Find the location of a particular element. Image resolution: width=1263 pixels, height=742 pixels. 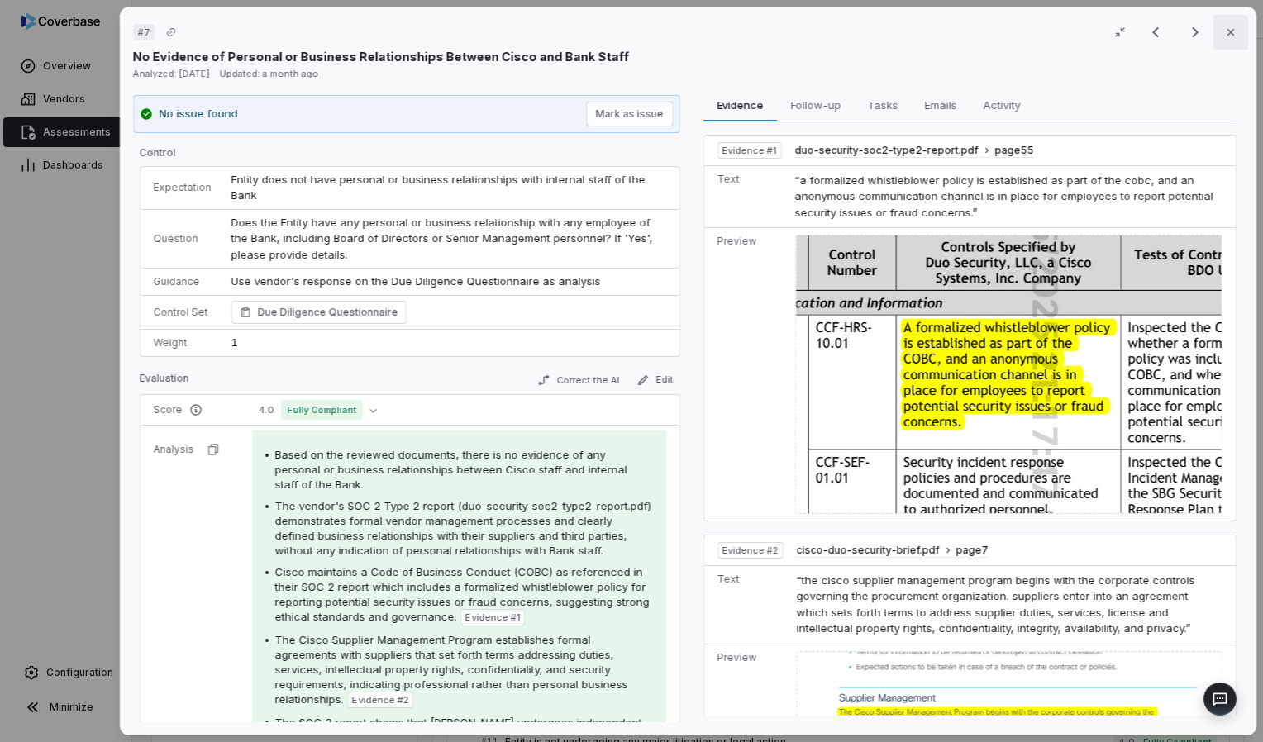

span: # 7 is located at coordinates (144, 32).